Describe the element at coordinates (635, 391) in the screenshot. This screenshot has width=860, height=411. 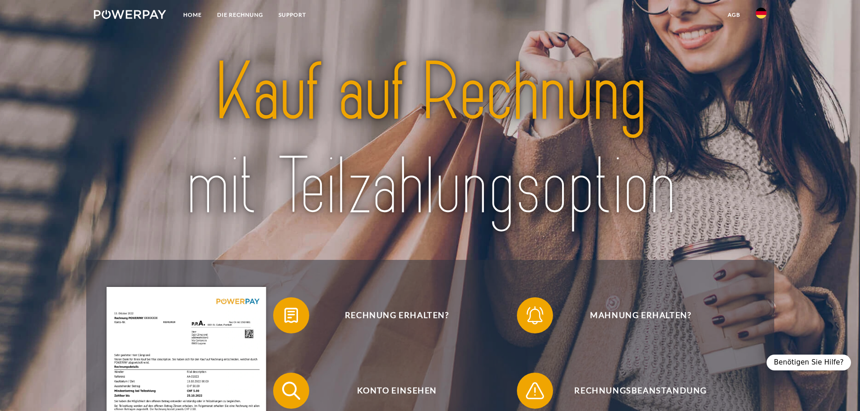
I see `button: Rechnungsbeanstandung` at that location.